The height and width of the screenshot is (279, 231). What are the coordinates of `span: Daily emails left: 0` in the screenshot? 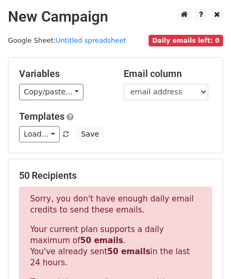 It's located at (185, 41).